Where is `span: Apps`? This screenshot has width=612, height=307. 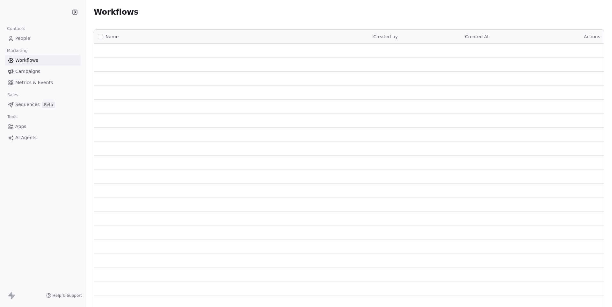 span: Apps is located at coordinates (21, 127).